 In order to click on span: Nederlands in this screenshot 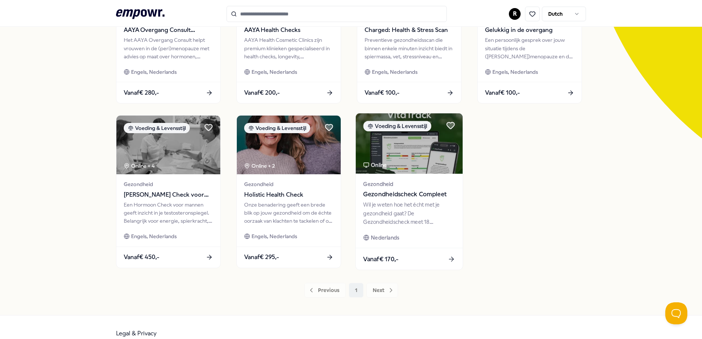, I will do `click(385, 238)`.